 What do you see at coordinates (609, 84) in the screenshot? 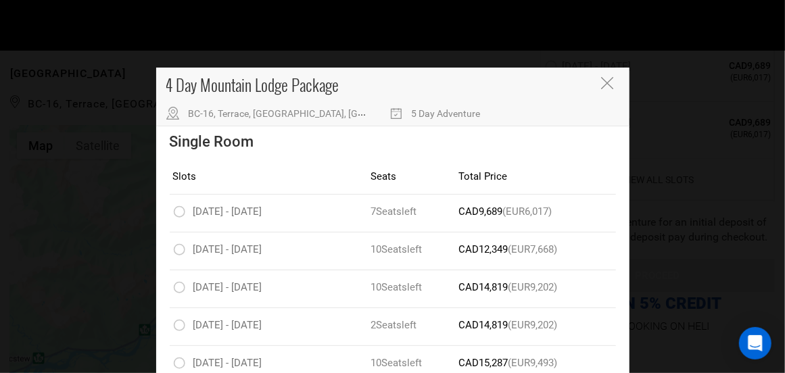
I see `button: Close` at bounding box center [609, 84].